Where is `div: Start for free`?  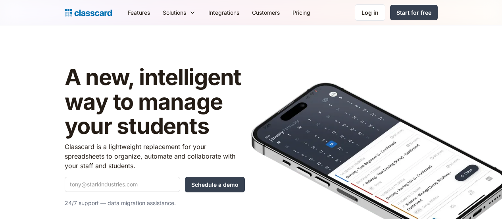 div: Start for free is located at coordinates (414, 12).